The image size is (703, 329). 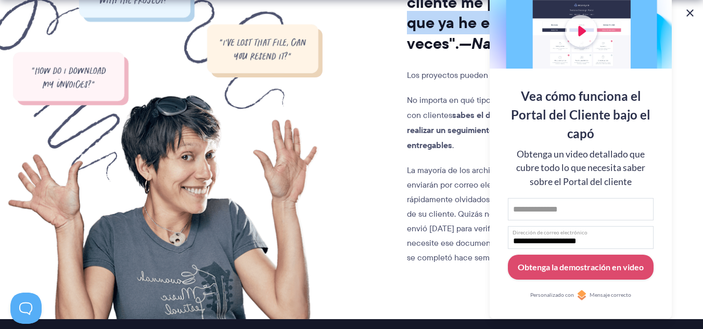 What do you see at coordinates (552, 295) in the screenshot?
I see `font: Personalizado con` at bounding box center [552, 295].